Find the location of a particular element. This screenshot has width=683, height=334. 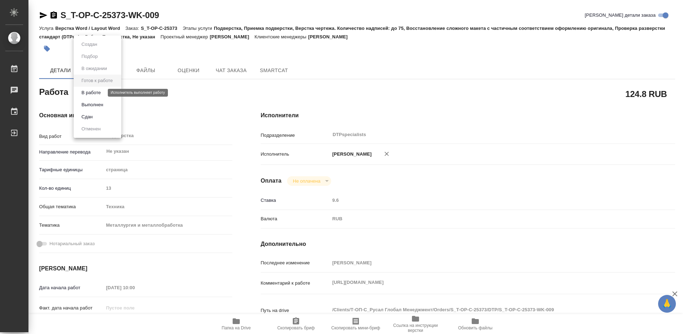

button: Выполнен is located at coordinates (92, 105).